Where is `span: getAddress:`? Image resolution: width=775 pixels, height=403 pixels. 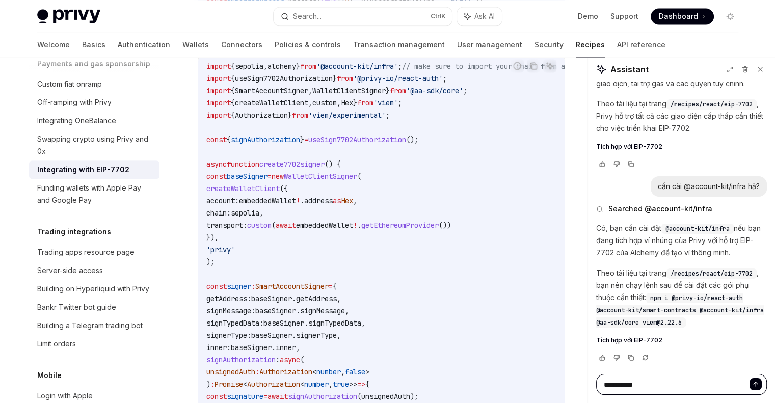 span: getAddress: is located at coordinates (229, 299).